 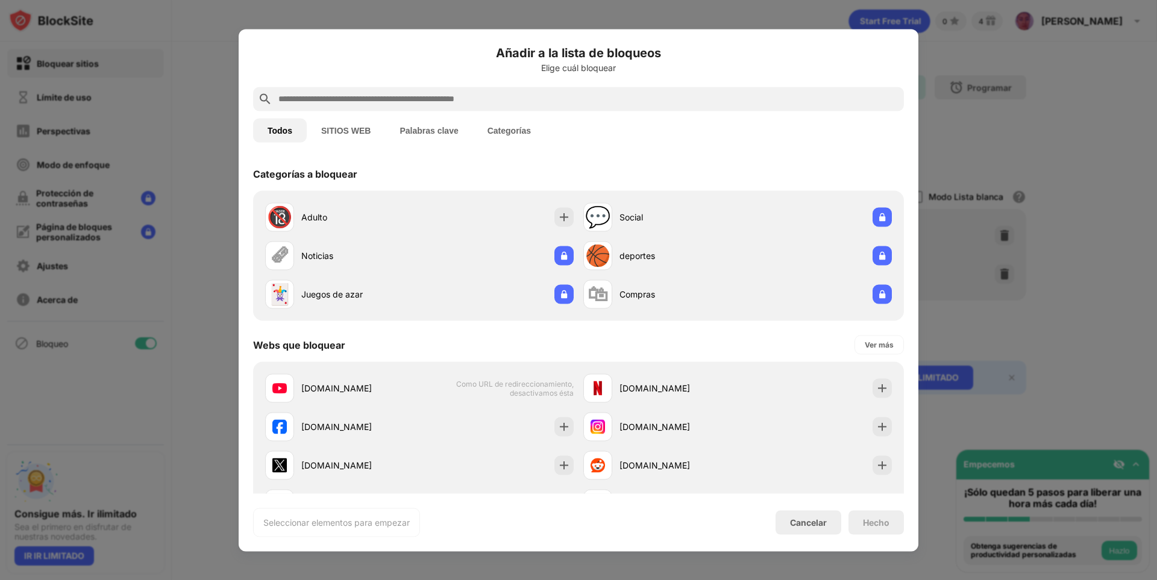 I want to click on font: Seleccionar elementos para empezar, so click(x=336, y=522).